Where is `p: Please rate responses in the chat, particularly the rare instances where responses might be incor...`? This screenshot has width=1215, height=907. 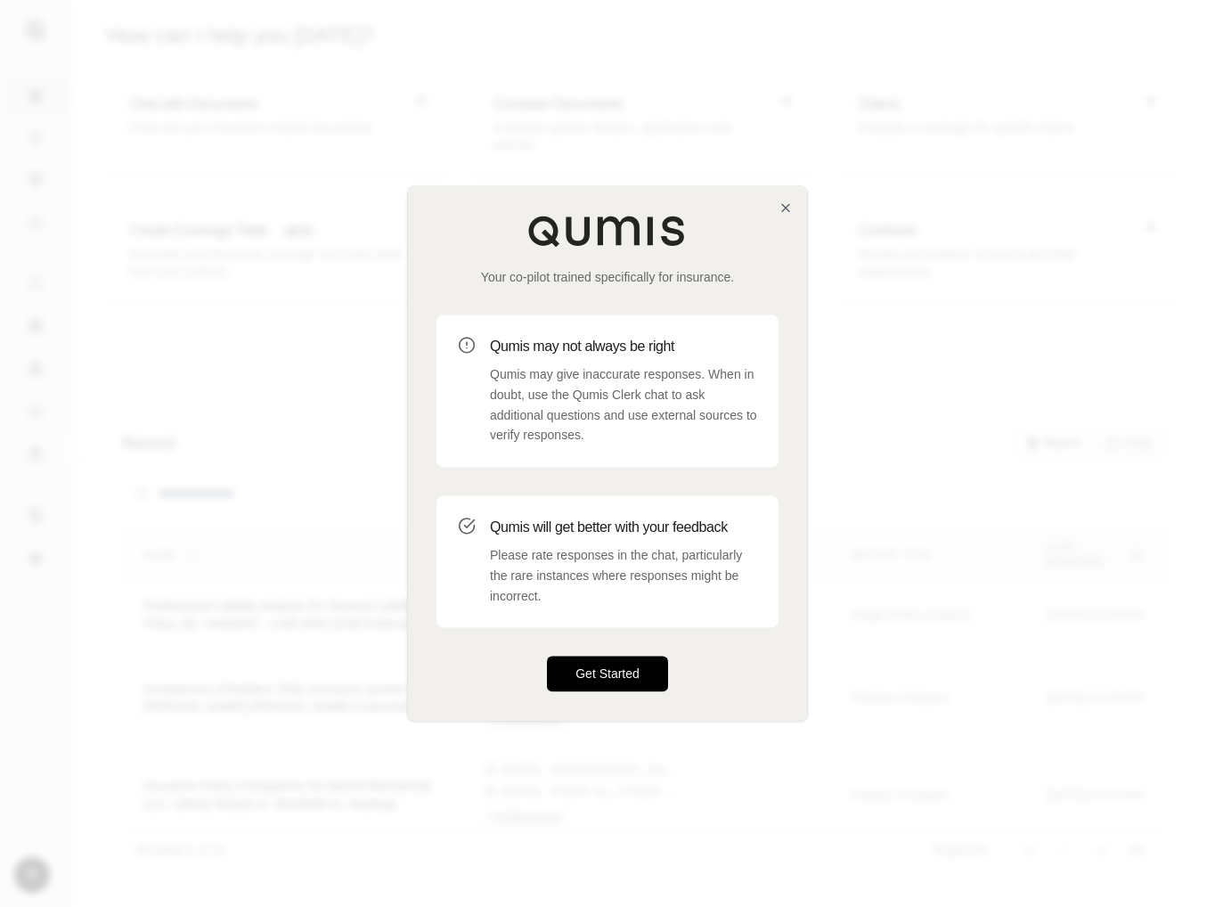
p: Please rate responses in the chat, particularly the rare instances where responses might be incor... is located at coordinates (624, 576).